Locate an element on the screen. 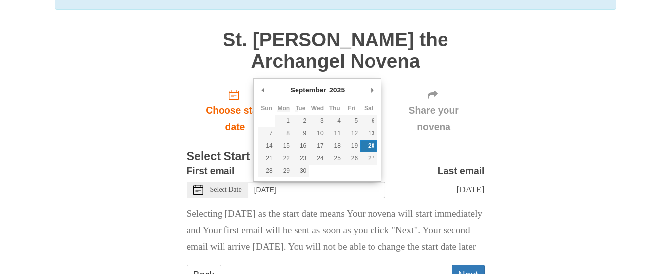  input: Use the arrow keys to pick a date is located at coordinates (317, 190).